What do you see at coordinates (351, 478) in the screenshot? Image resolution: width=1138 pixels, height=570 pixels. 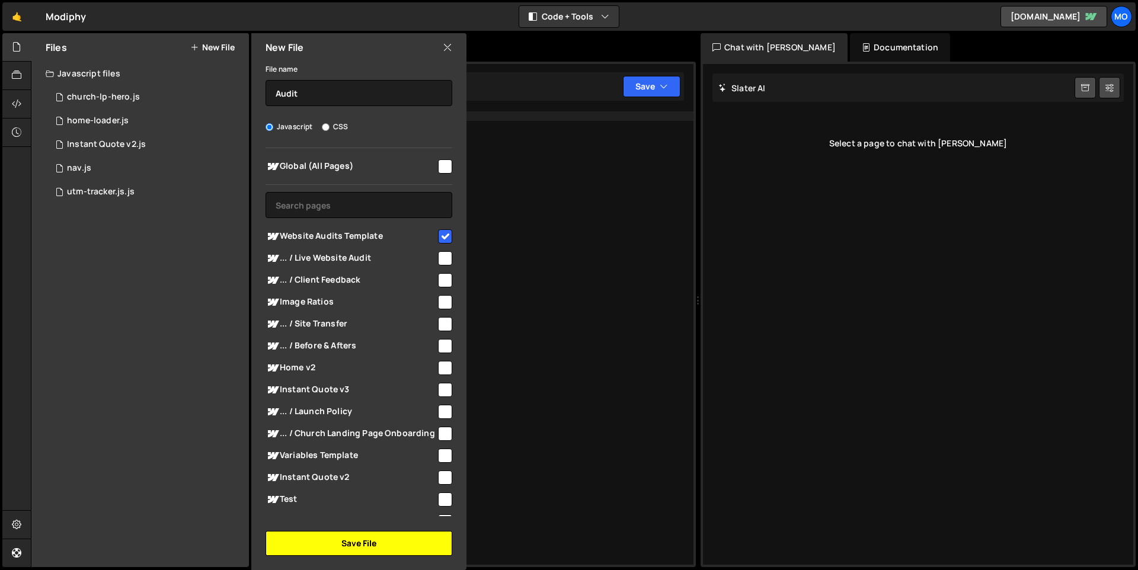 I see `span: Instant Quote v2` at bounding box center [351, 478].